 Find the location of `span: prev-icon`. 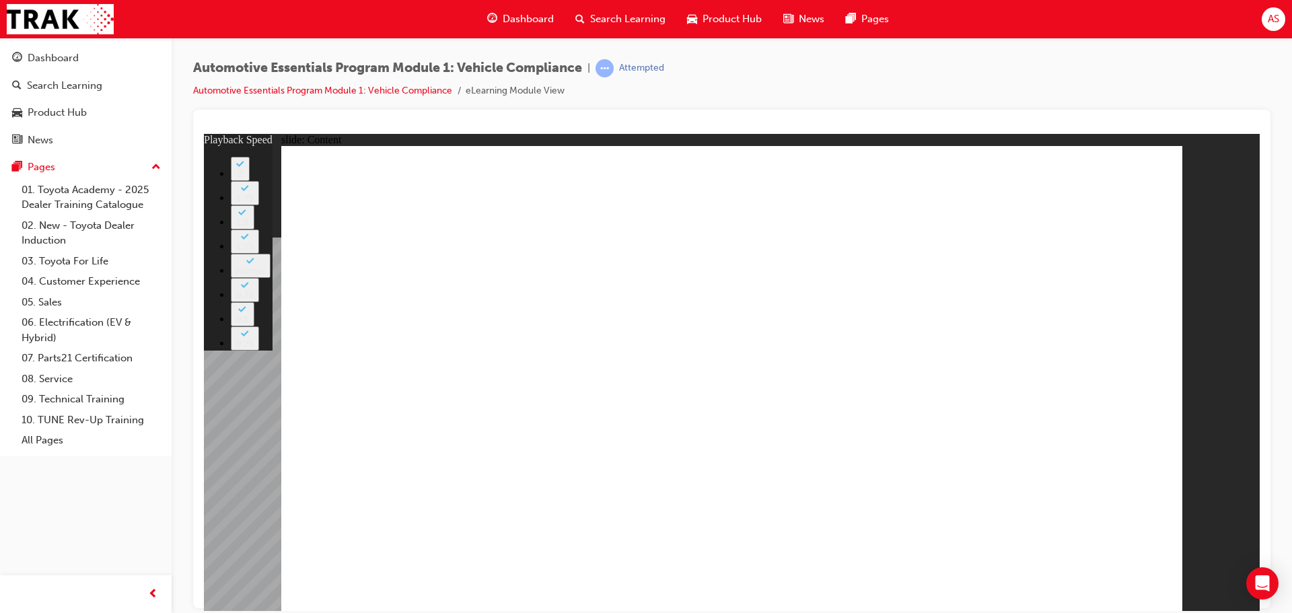

span: prev-icon is located at coordinates (153, 594).